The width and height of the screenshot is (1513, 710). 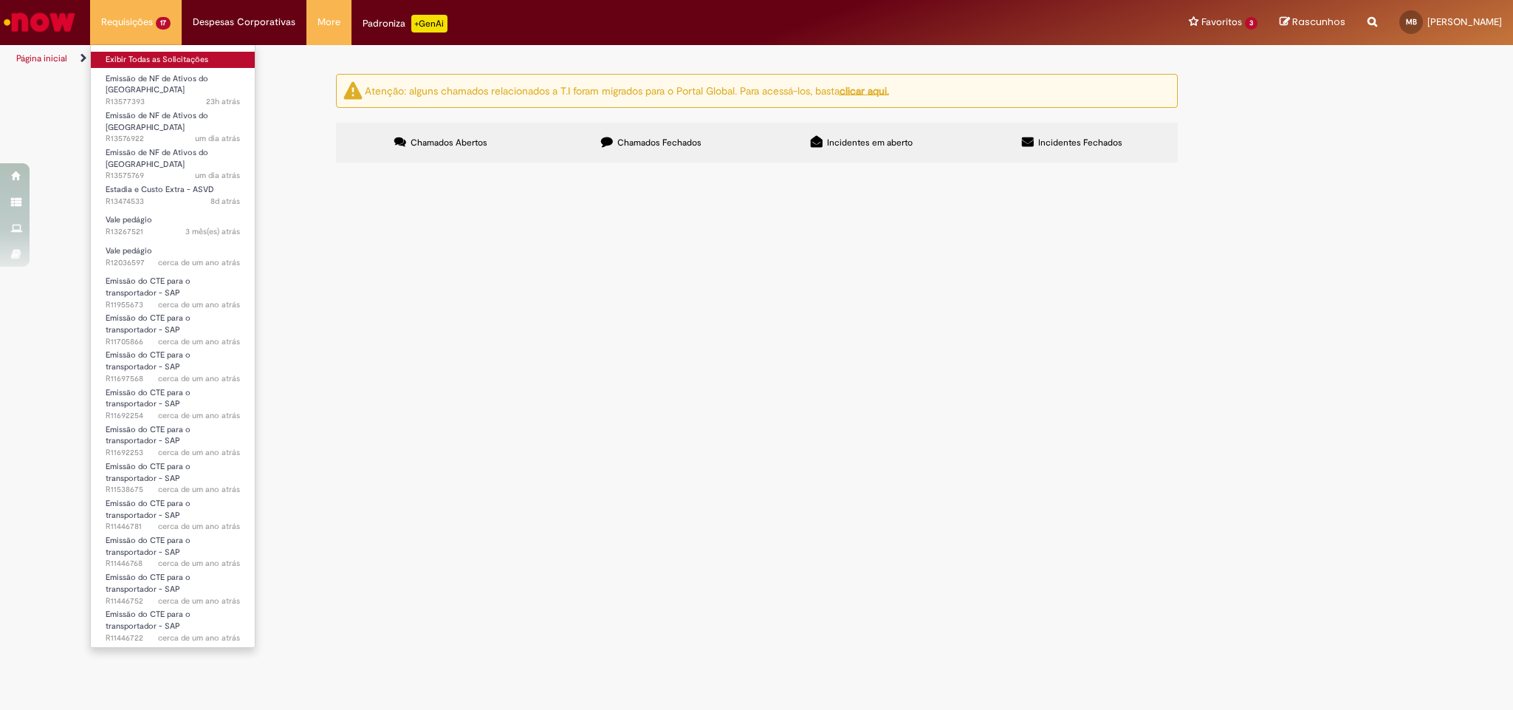 I want to click on time: 29/09/2025 13:39:57, so click(x=217, y=138).